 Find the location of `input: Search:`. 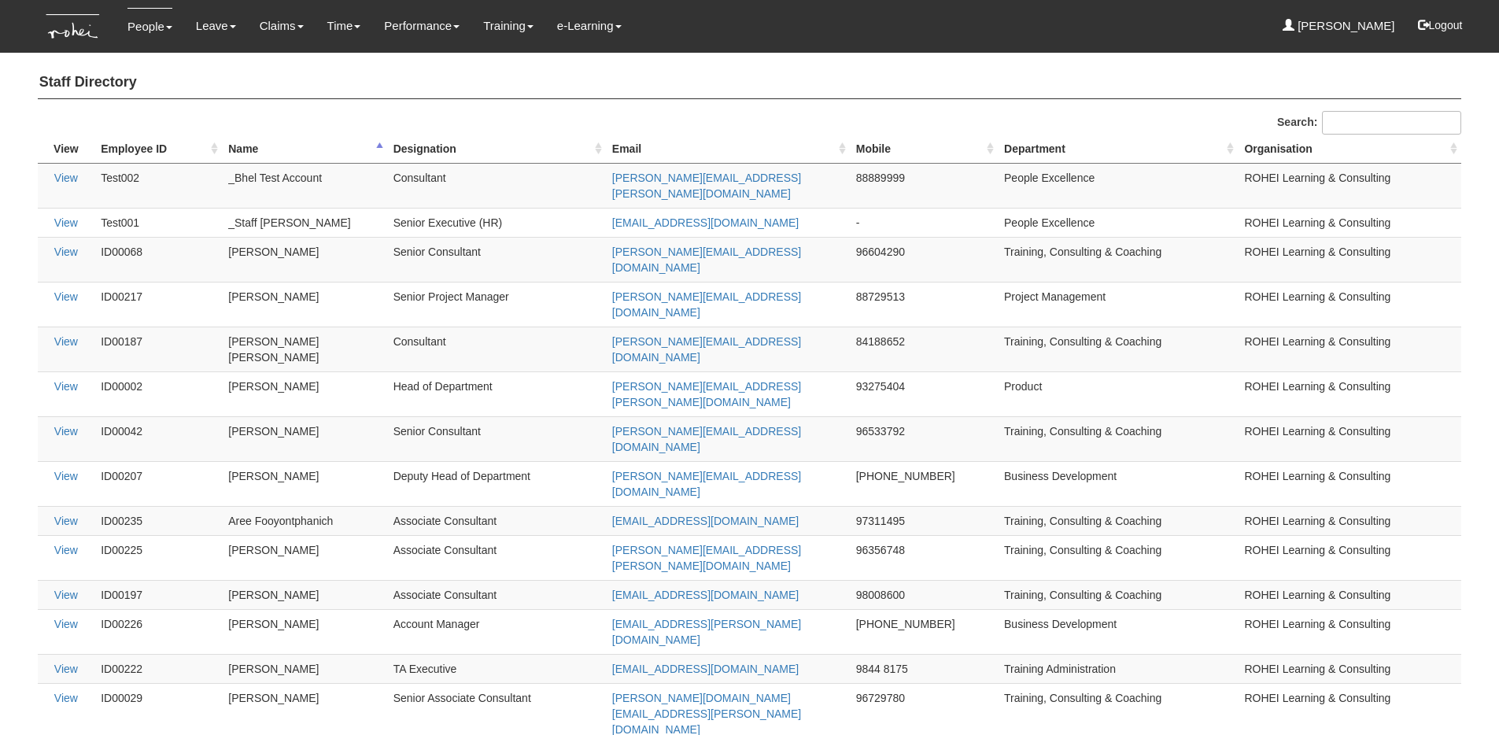

input: Search: is located at coordinates (1391, 123).